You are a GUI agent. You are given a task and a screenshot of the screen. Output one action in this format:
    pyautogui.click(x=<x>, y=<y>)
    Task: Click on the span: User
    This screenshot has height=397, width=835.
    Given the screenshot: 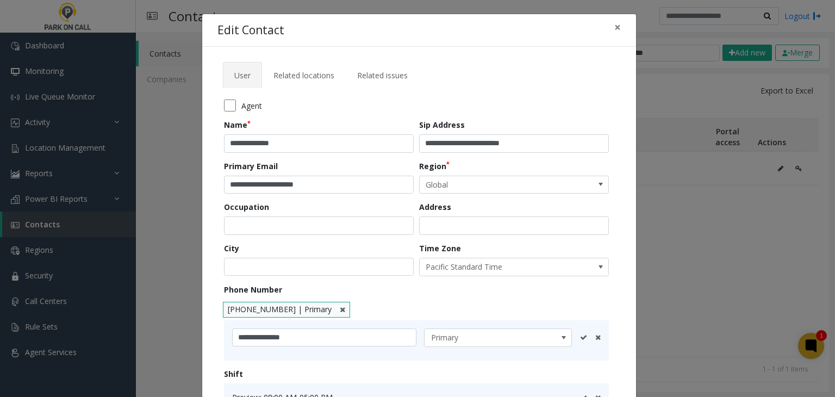 What is the action you would take?
    pyautogui.click(x=242, y=75)
    